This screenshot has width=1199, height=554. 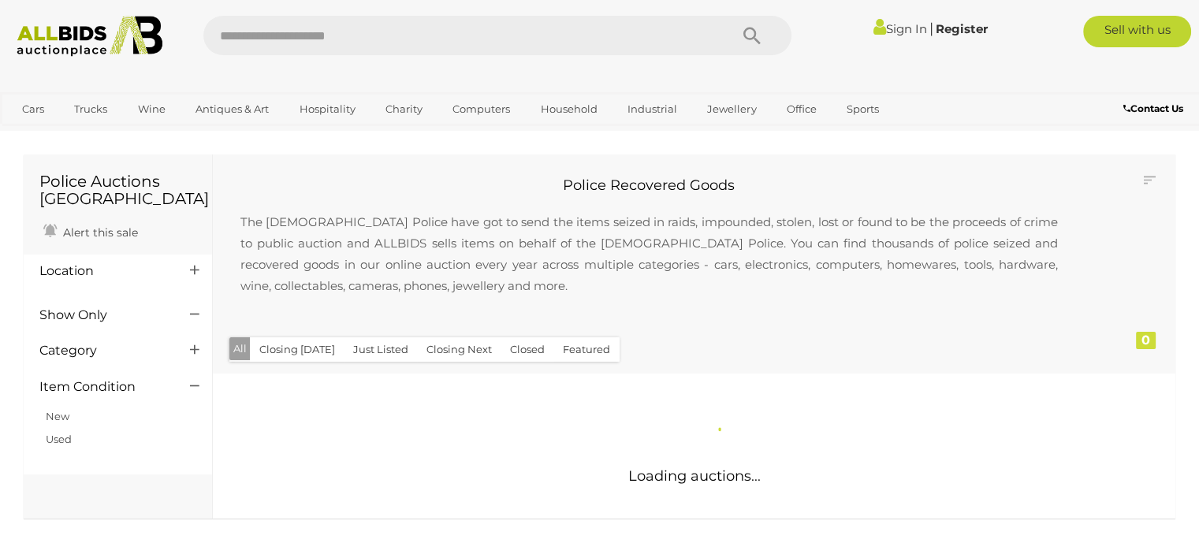 What do you see at coordinates (404, 109) in the screenshot?
I see `a: Charity` at bounding box center [404, 109].